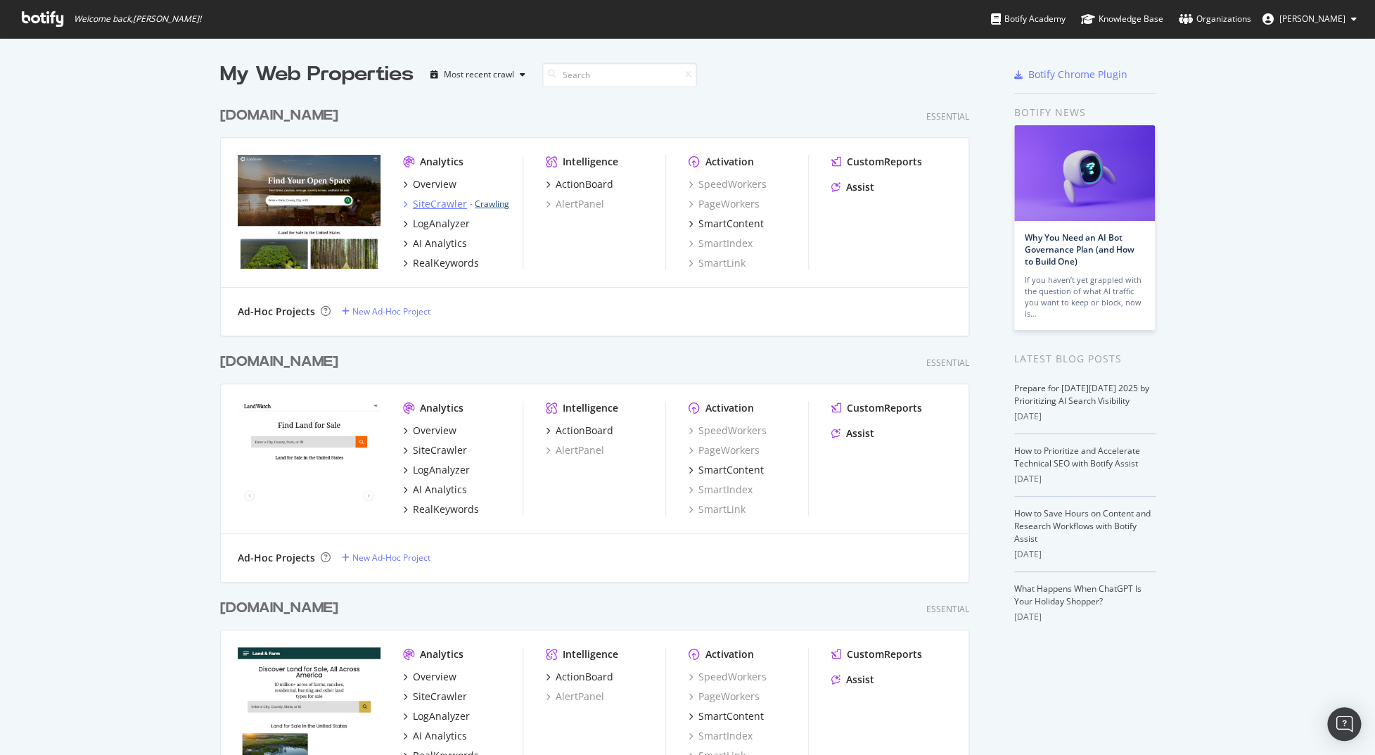 Image resolution: width=1375 pixels, height=755 pixels. Describe the element at coordinates (441, 224) in the screenshot. I see `div: LogAnalyzer` at that location.